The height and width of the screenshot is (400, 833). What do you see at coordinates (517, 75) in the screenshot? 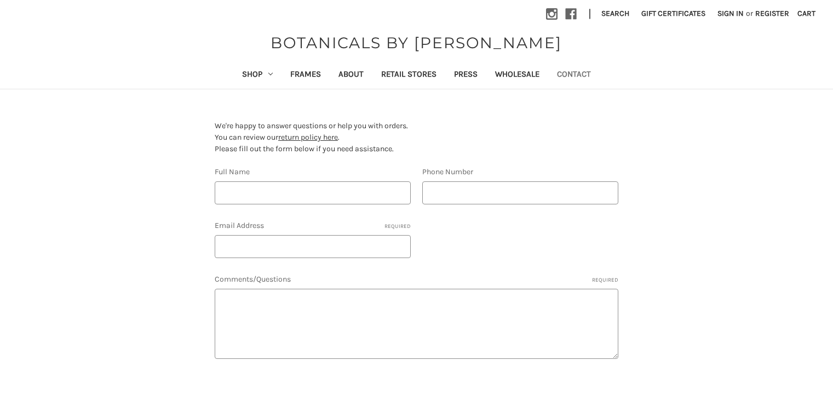
I see `a: Wholesale` at bounding box center [517, 75].